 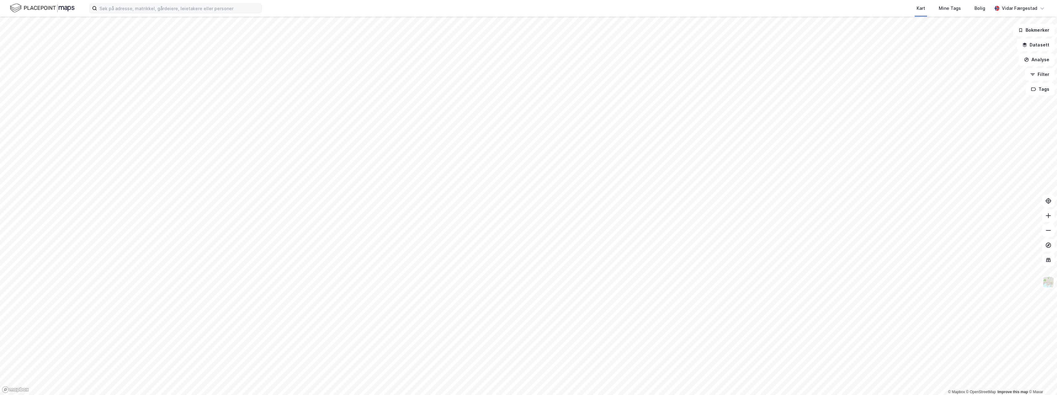 What do you see at coordinates (1013, 392) in the screenshot?
I see `a: Improve this map` at bounding box center [1013, 392].